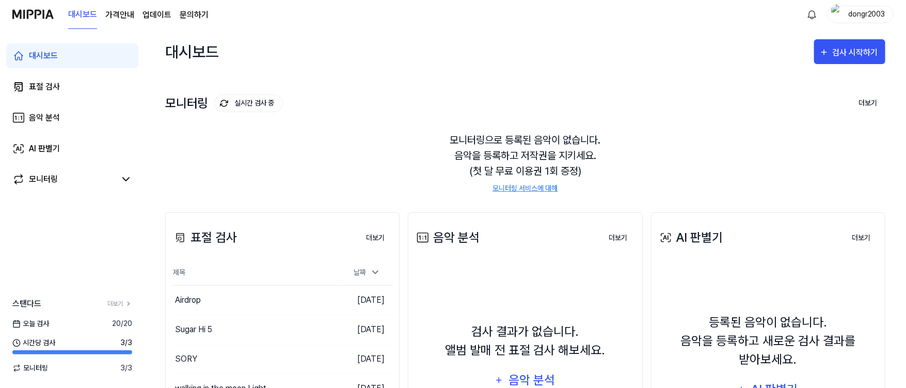 The image size is (906, 388). Describe the element at coordinates (27, 303) in the screenshot. I see `span: 스탠다드` at that location.